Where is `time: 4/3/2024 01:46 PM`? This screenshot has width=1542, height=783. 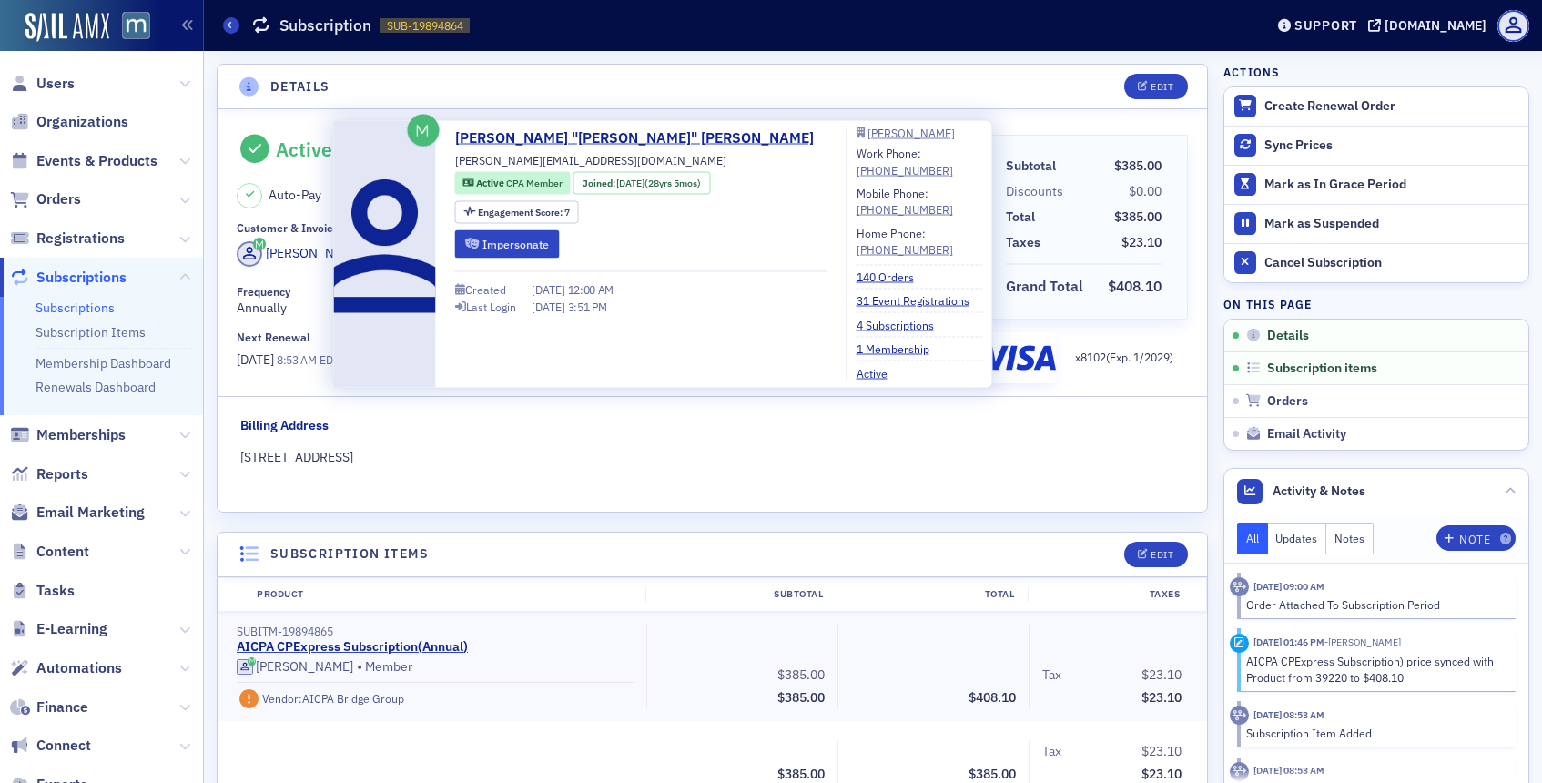
time: 4/3/2024 01:46 PM is located at coordinates (1289, 642).